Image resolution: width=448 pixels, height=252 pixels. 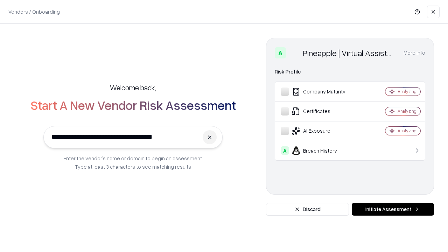 I want to click on div: Breach History, so click(x=323, y=151).